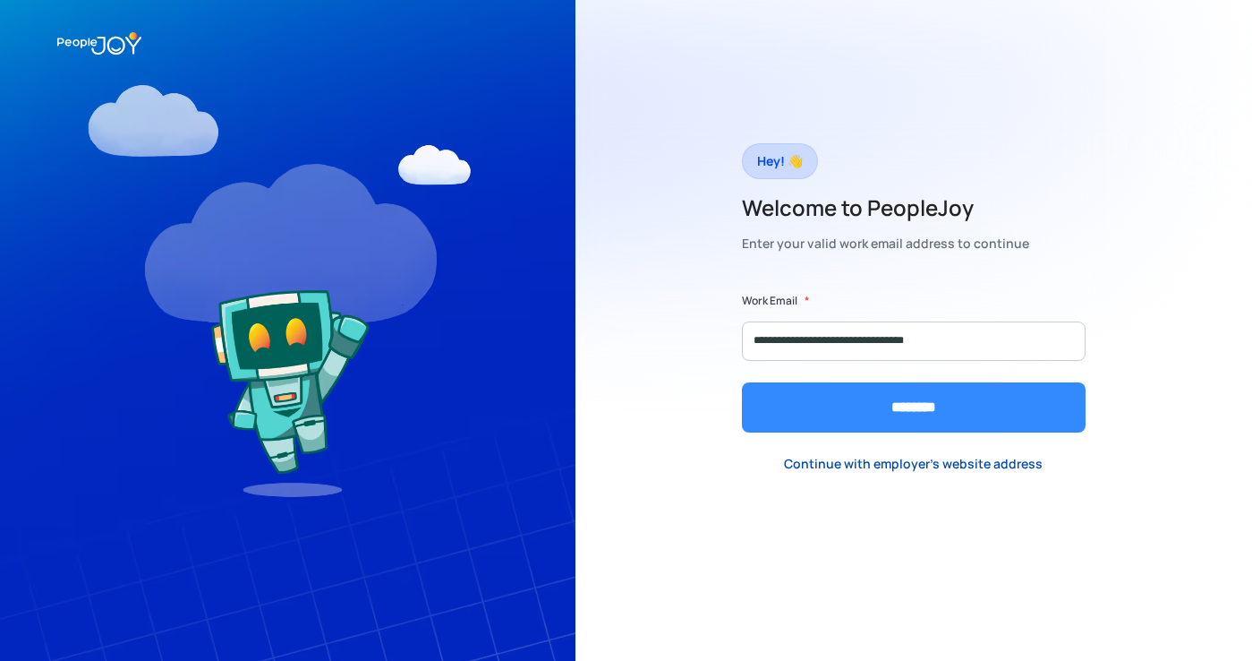  Describe the element at coordinates (913, 464) in the screenshot. I see `div: Continue with employer's website address` at that location.